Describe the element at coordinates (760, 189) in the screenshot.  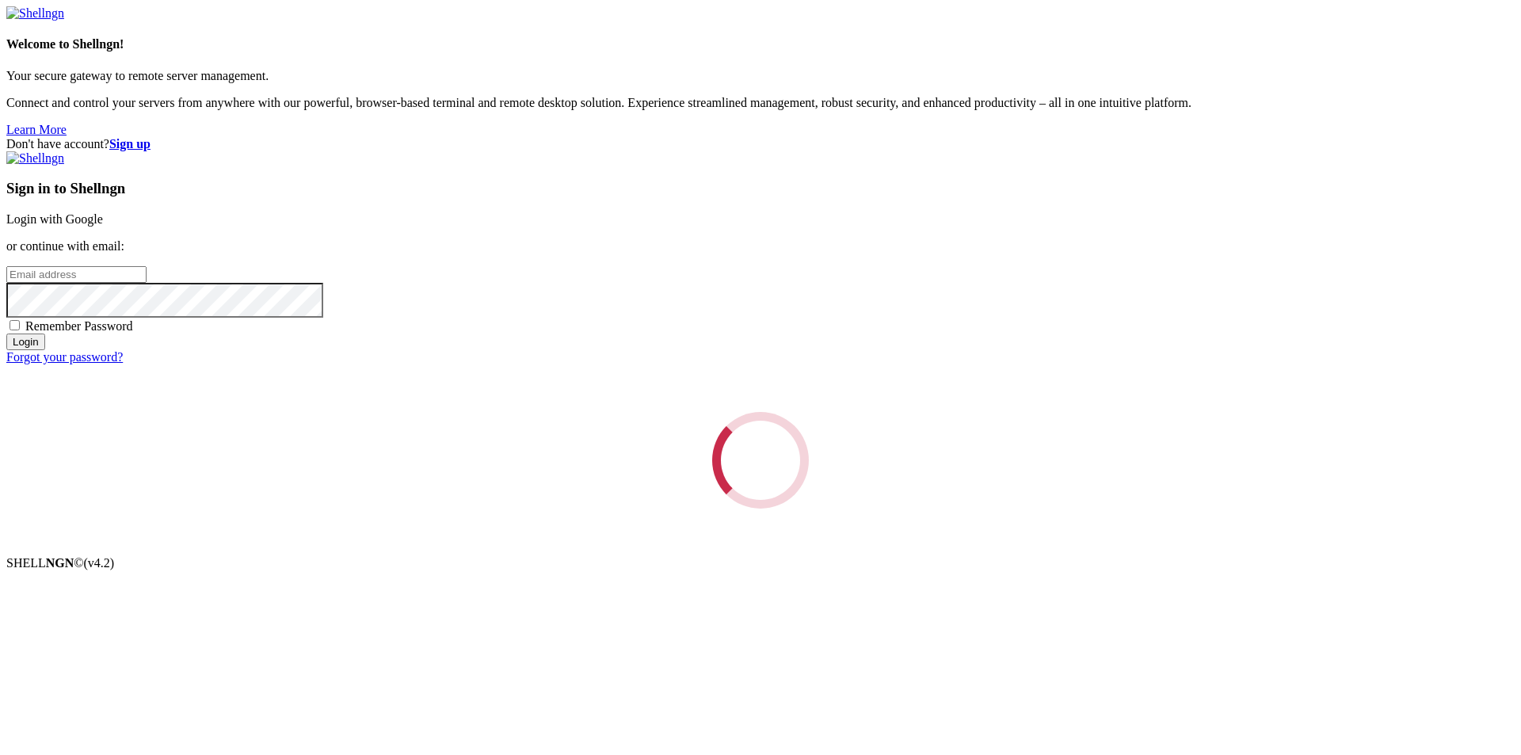
I see `h3: Sign in to Shellngn` at that location.